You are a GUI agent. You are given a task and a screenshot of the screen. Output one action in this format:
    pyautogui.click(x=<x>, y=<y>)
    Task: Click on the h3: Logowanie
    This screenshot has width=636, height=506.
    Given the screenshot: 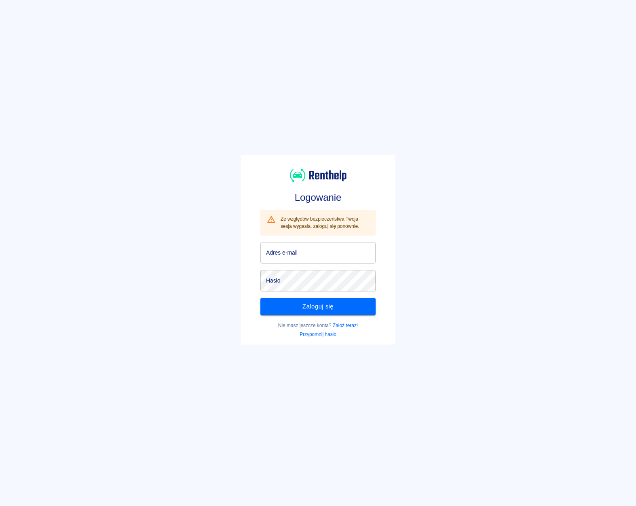 What is the action you would take?
    pyautogui.click(x=318, y=197)
    